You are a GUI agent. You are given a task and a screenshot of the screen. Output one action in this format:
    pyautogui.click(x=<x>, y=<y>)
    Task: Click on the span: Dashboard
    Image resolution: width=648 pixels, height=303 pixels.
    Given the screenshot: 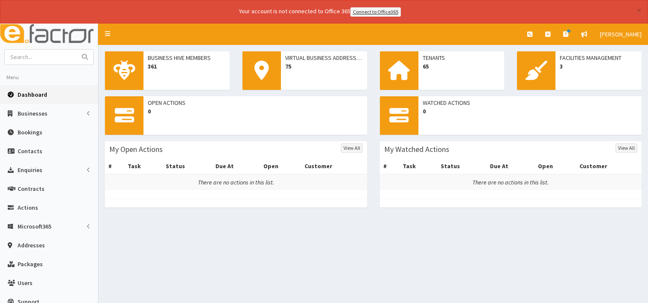 What is the action you would take?
    pyautogui.click(x=32, y=95)
    